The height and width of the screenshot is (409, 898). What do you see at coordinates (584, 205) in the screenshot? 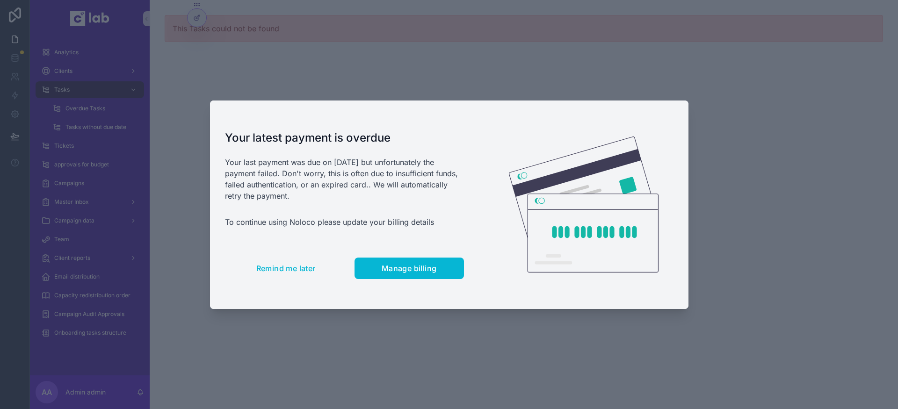
I see `img: Credit card illustration` at bounding box center [584, 205].